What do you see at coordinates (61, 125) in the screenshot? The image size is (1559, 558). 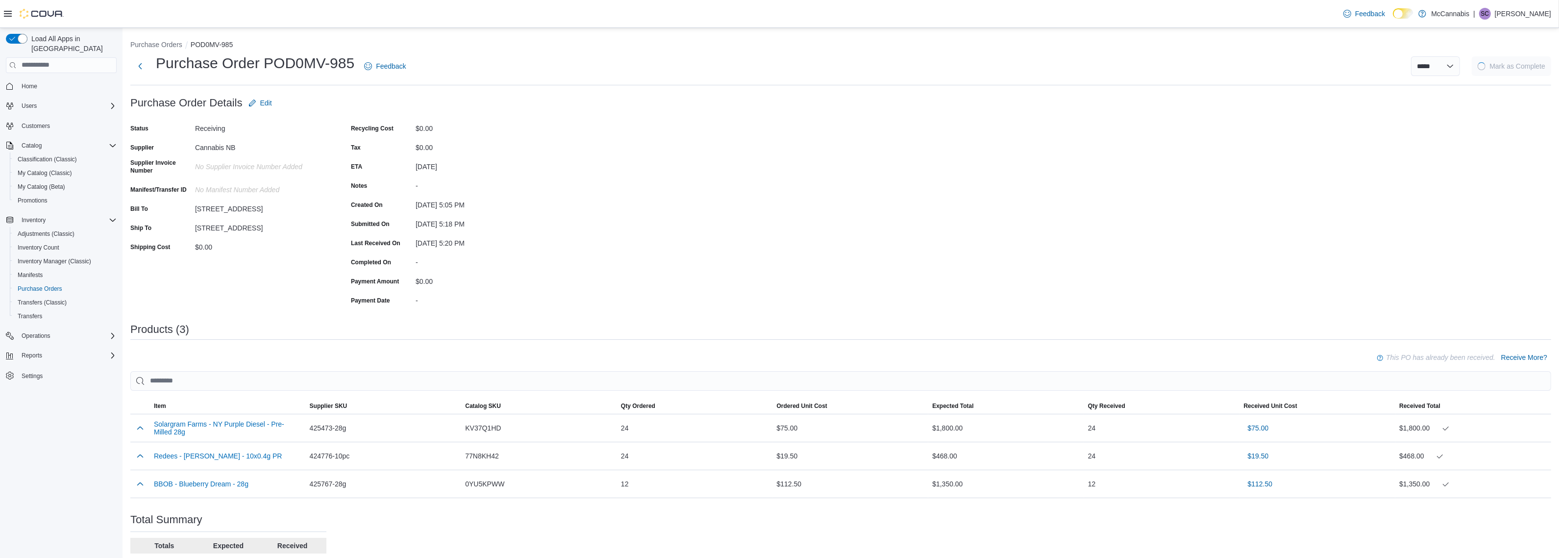 I see `button: Customers` at bounding box center [61, 125].